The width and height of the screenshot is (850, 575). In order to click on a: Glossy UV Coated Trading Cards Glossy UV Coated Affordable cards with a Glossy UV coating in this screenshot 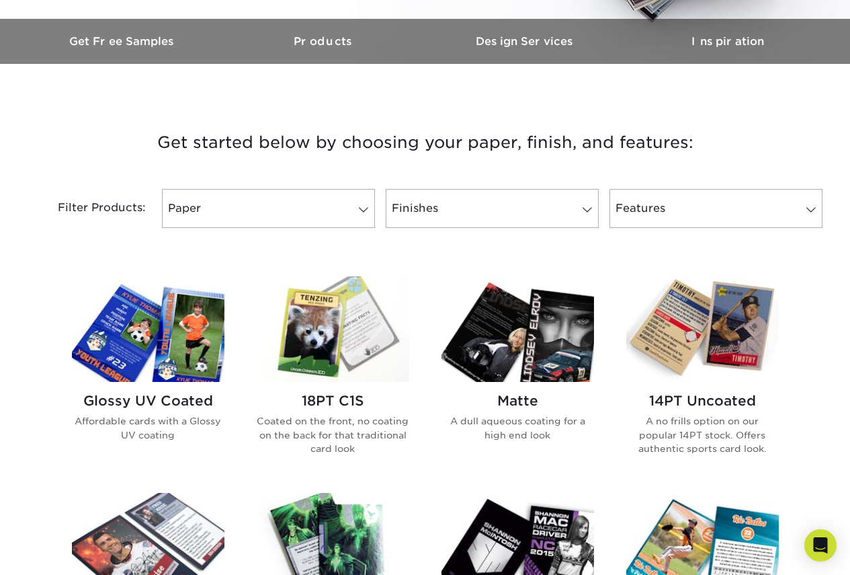, I will do `click(148, 376)`.